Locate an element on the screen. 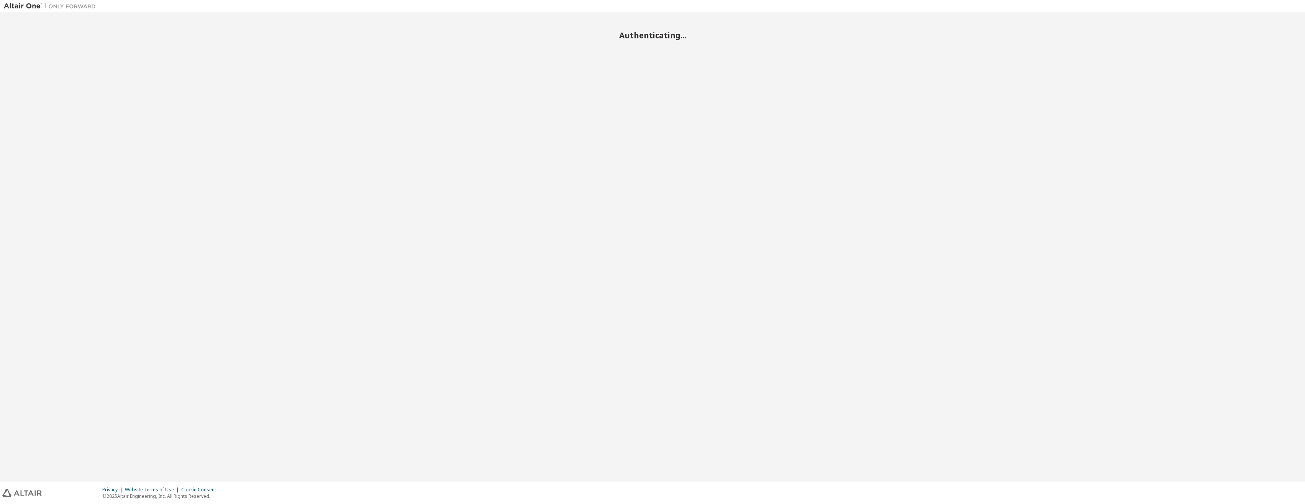 This screenshot has width=1305, height=504. p: © 2025 Altair Engineering, Inc. All Rights Reserved. is located at coordinates (161, 496).